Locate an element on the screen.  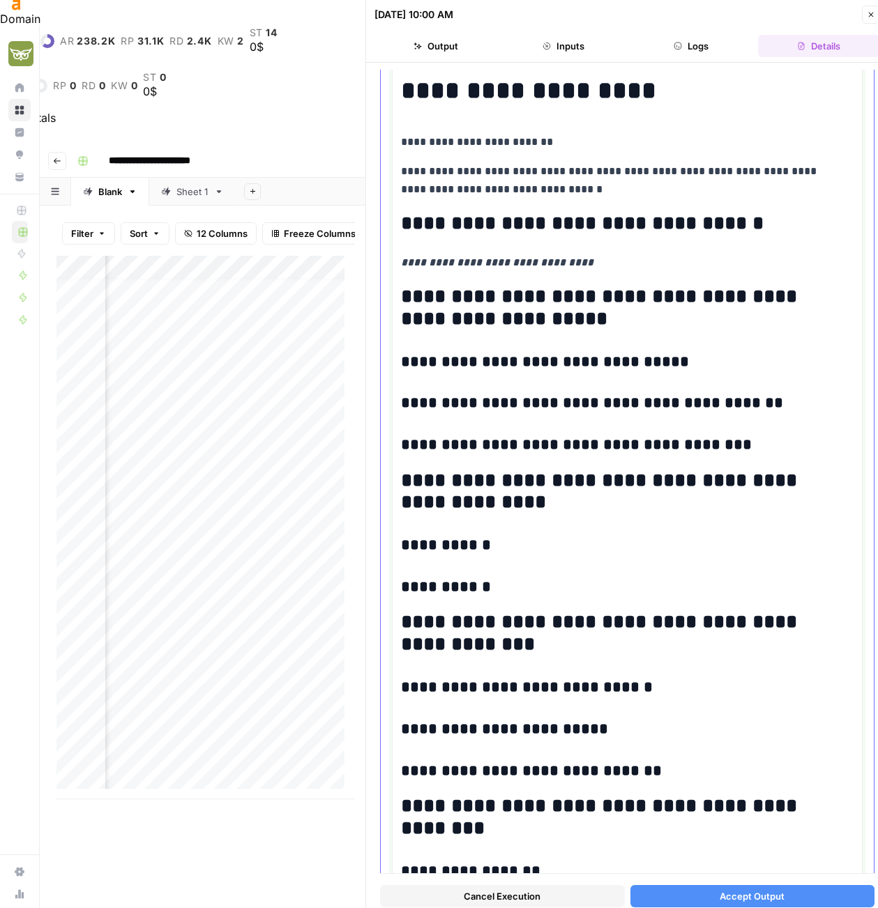
button: Cancel Execution is located at coordinates (502, 896).